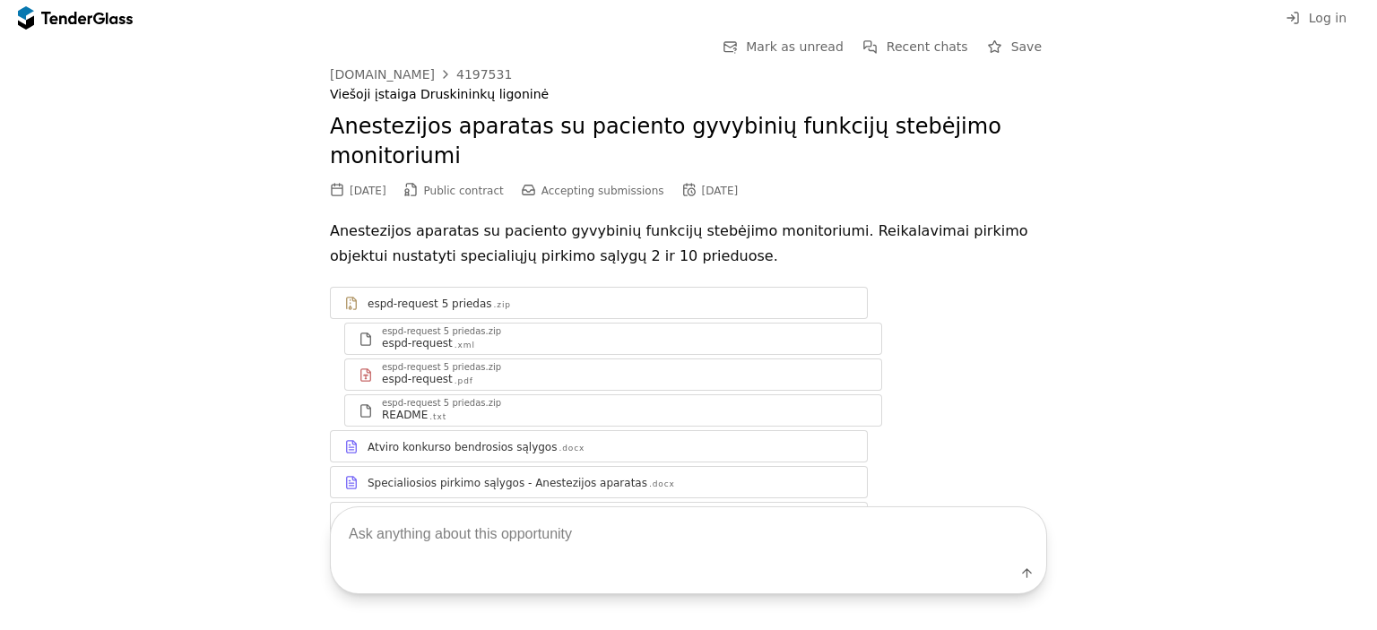 This screenshot has width=1377, height=630. I want to click on div: 4197531, so click(484, 74).